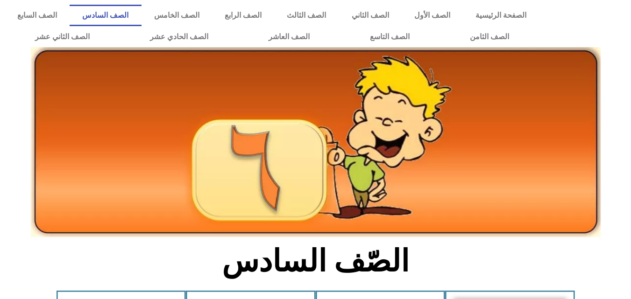 This screenshot has width=631, height=299. I want to click on a: الصفحة الرئيسية, so click(501, 15).